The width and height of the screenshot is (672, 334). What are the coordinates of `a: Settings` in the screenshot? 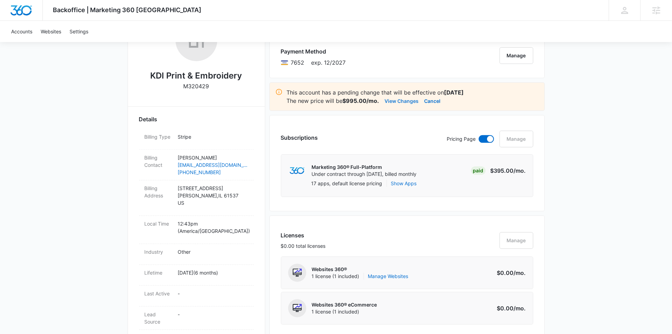 It's located at (79, 31).